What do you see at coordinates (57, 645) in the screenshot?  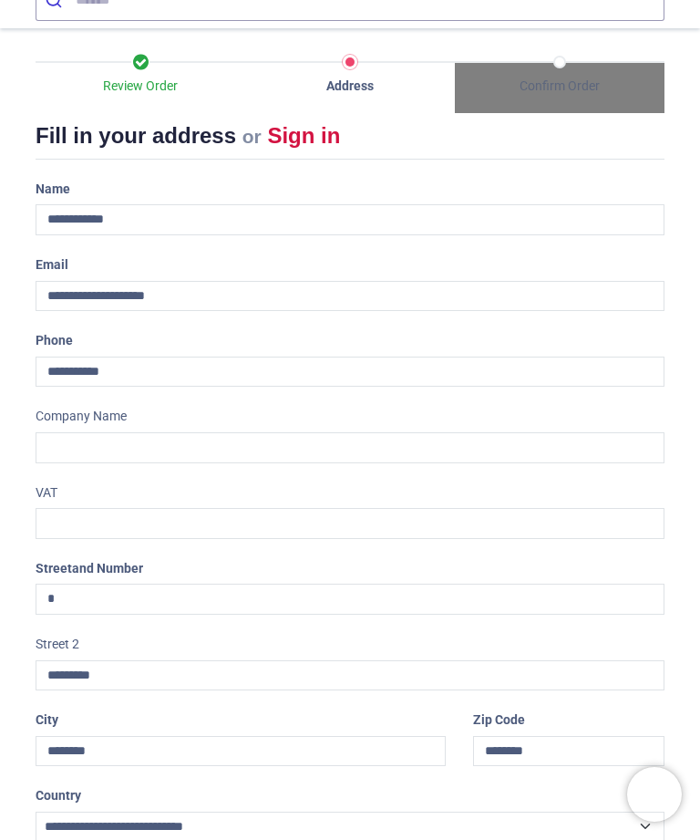 I see `label: Street 2` at bounding box center [57, 645].